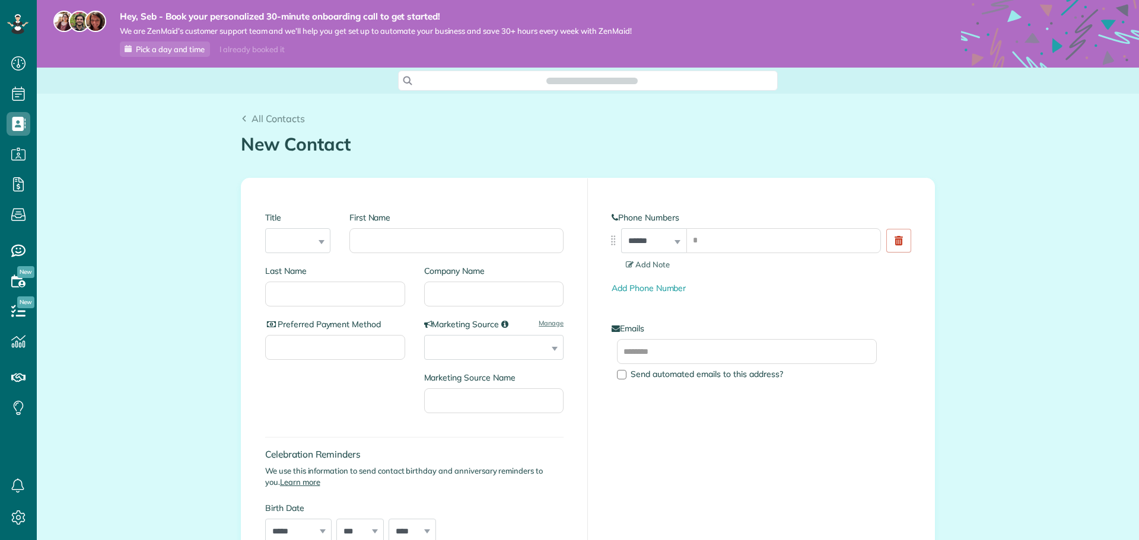  I want to click on a: Manage, so click(551, 323).